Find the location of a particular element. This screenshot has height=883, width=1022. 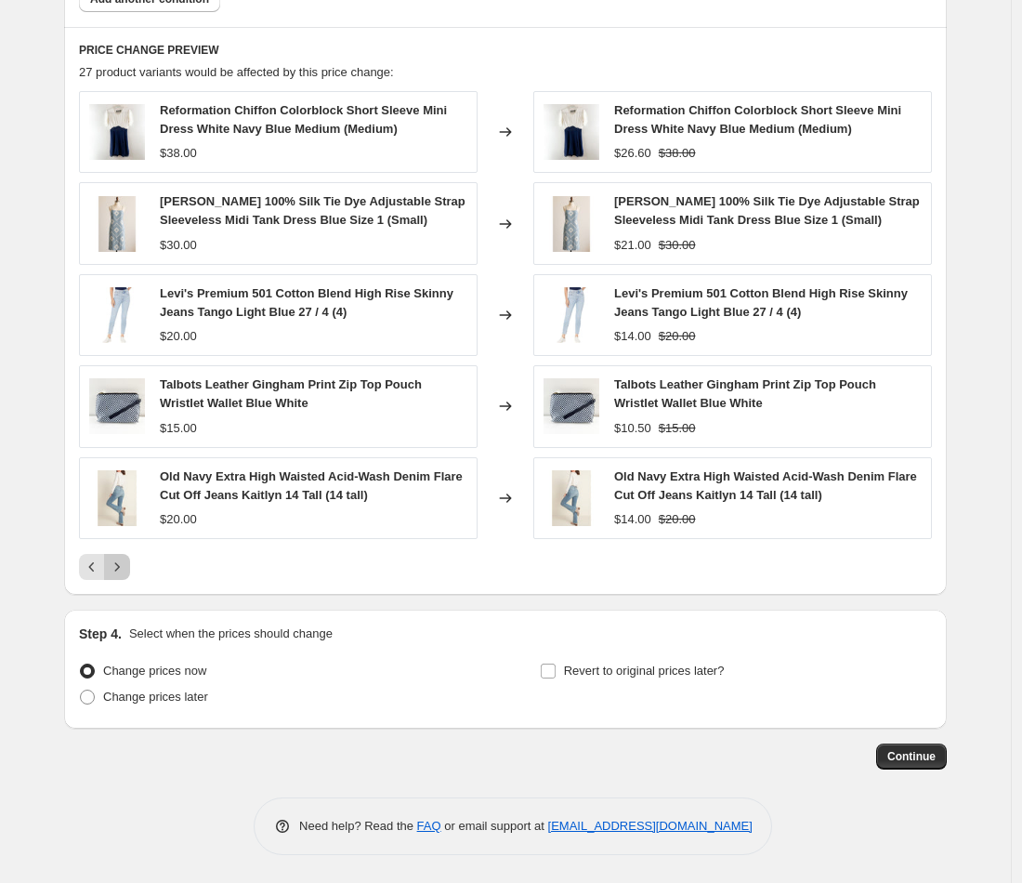

div: $10.50 is located at coordinates (633, 428).